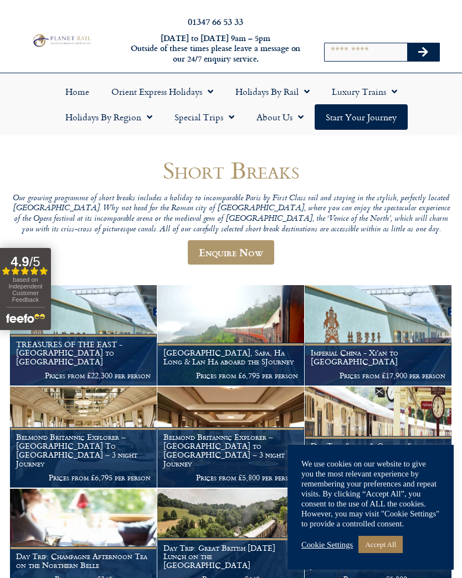 The width and height of the screenshot is (462, 578). Describe the element at coordinates (381, 544) in the screenshot. I see `a: Accept All` at that location.